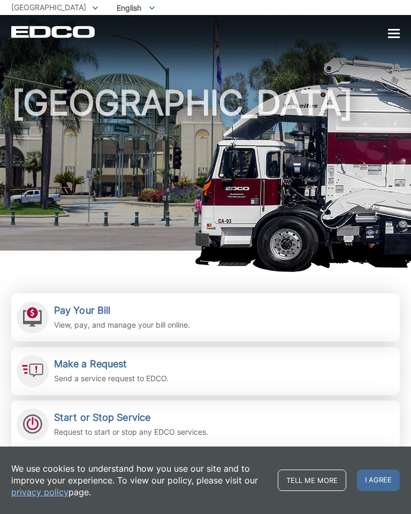 The height and width of the screenshot is (514, 411). Describe the element at coordinates (122, 325) in the screenshot. I see `p: View, pay, and manage your bill online.` at that location.